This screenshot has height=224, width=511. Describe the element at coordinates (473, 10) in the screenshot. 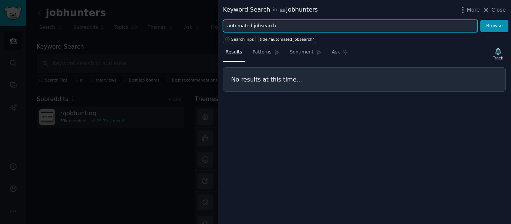

I see `span: More` at that location.